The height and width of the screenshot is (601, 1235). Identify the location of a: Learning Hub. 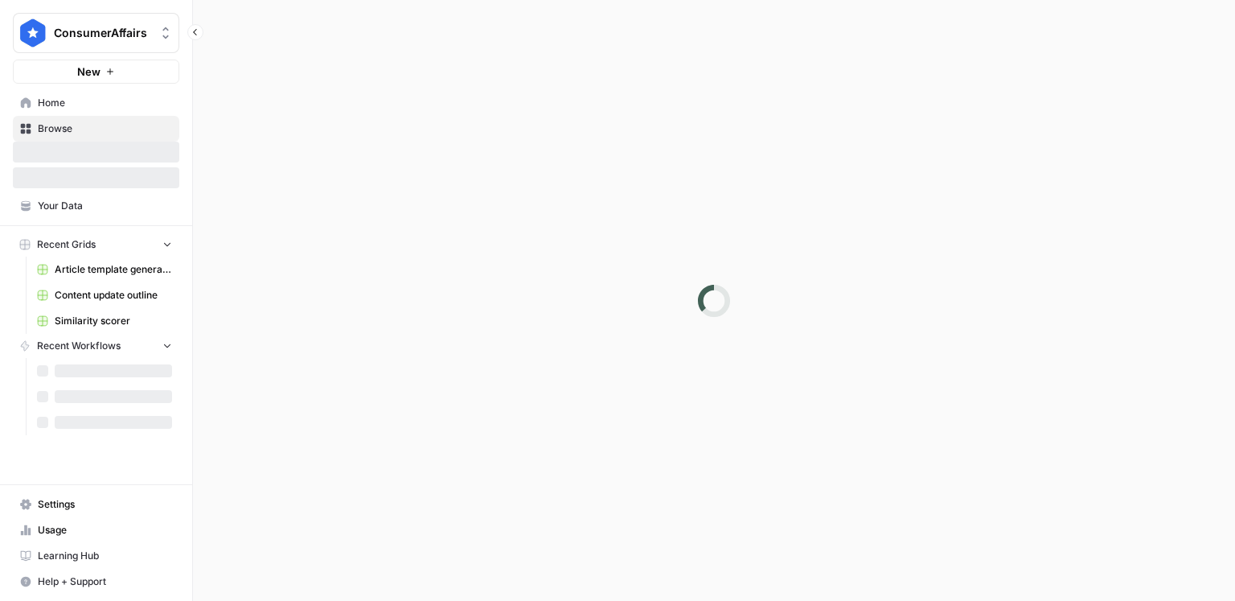
(96, 556).